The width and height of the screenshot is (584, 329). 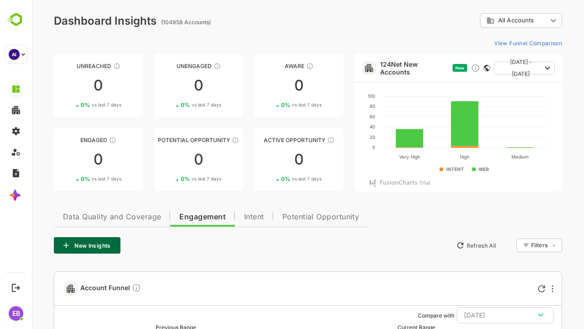 What do you see at coordinates (378, 157) in the screenshot?
I see `text: Very High` at bounding box center [378, 157].